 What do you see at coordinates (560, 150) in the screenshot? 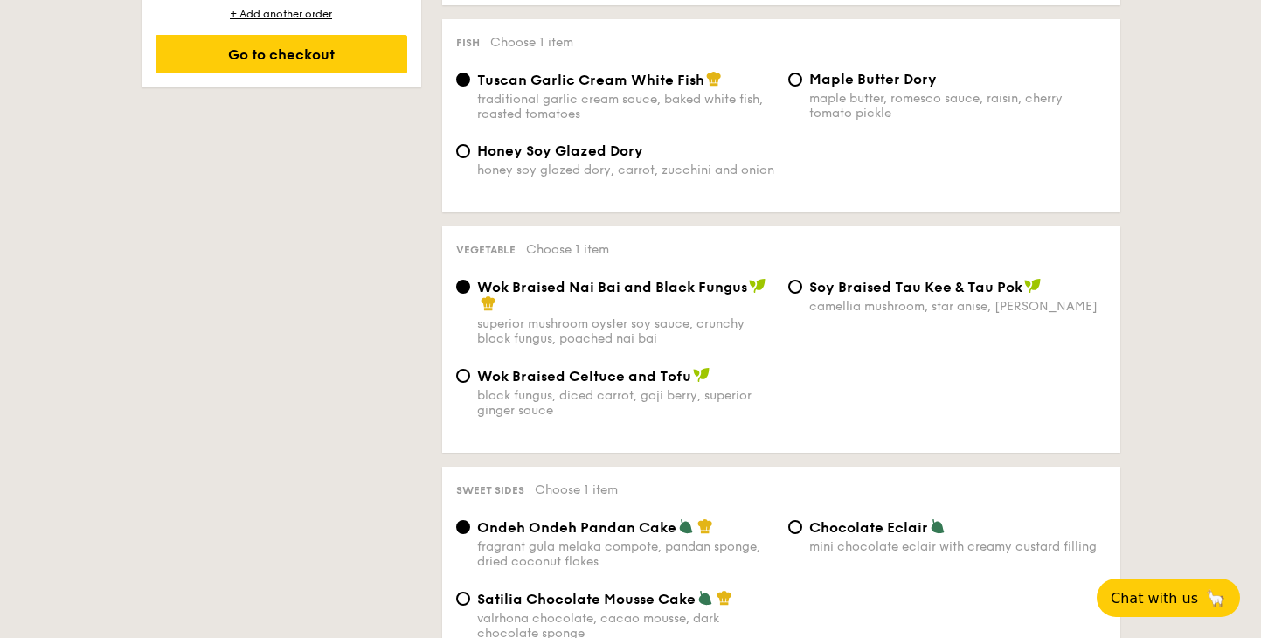
I see `span: Honey Soy Glazed Dory` at bounding box center [560, 150].